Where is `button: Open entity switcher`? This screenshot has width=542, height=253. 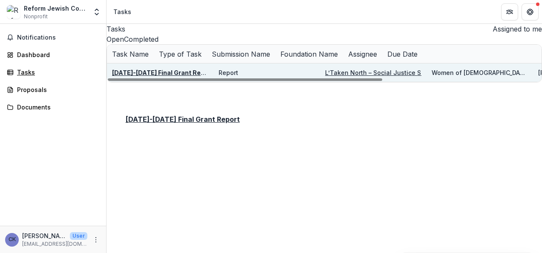
button: Open entity switcher is located at coordinates (97, 12).